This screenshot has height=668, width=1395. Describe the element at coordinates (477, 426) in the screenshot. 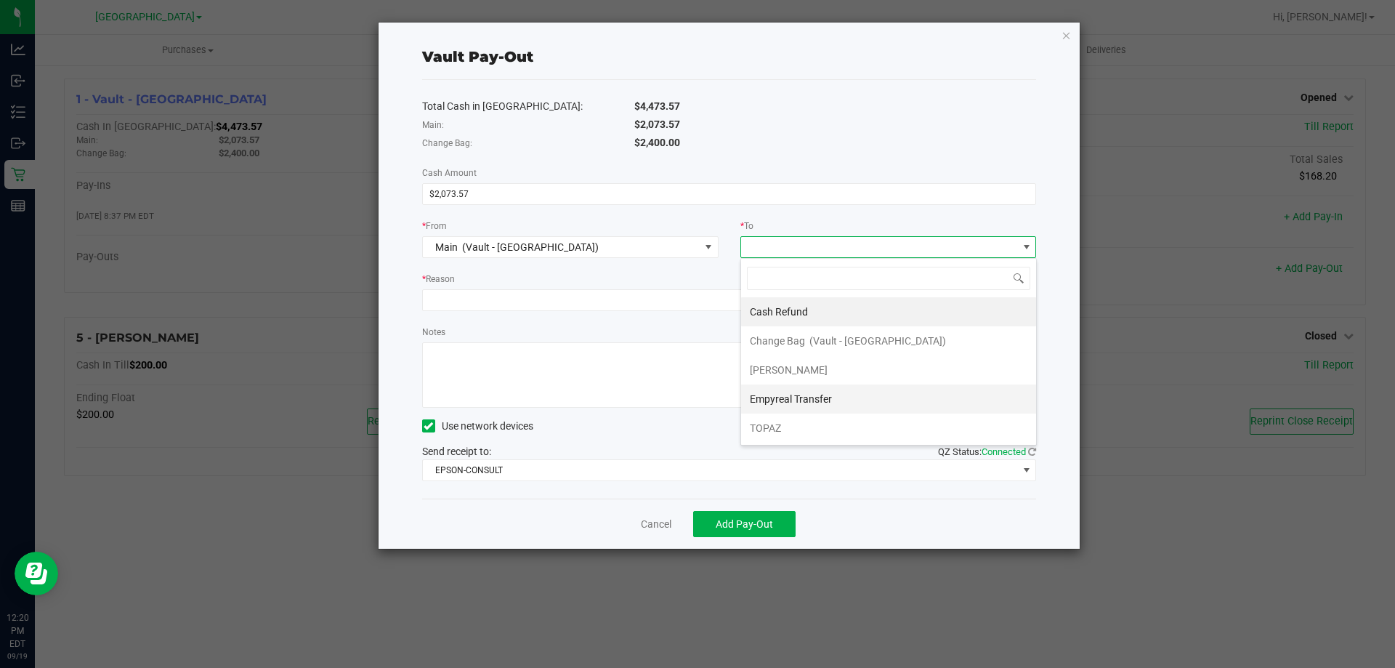

I see `label: Use network devices` at that location.